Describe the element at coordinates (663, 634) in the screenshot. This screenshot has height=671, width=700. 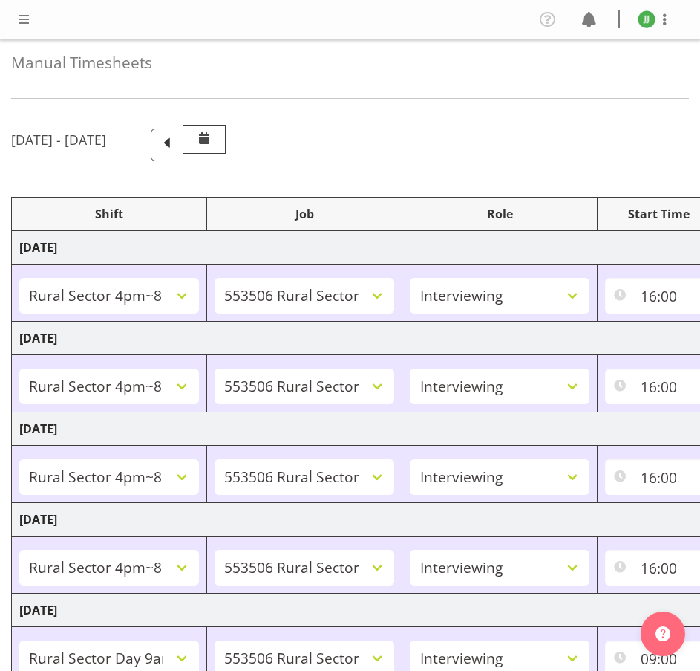
I see `img: help-xxl-2.png` at that location.